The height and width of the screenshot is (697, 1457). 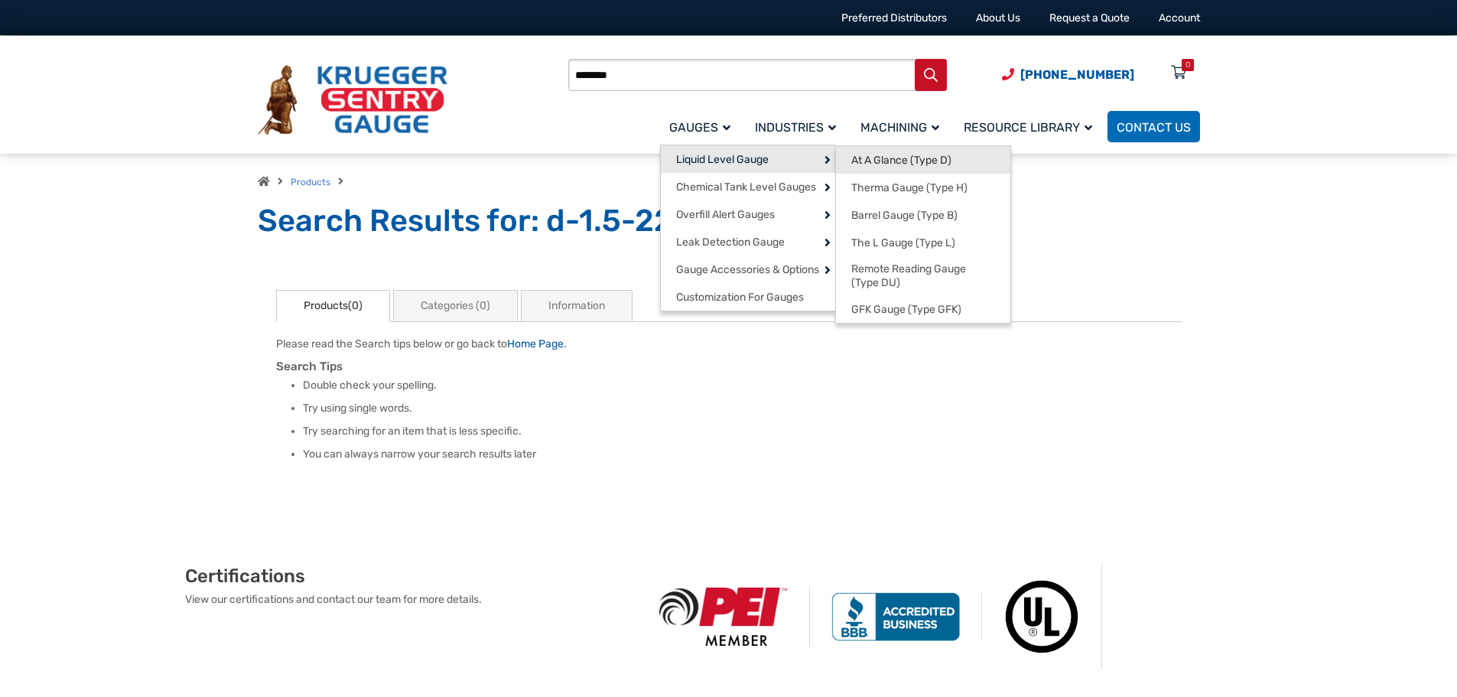 What do you see at coordinates (923, 187) in the screenshot?
I see `a: Therma Gauge (Type H)` at bounding box center [923, 187].